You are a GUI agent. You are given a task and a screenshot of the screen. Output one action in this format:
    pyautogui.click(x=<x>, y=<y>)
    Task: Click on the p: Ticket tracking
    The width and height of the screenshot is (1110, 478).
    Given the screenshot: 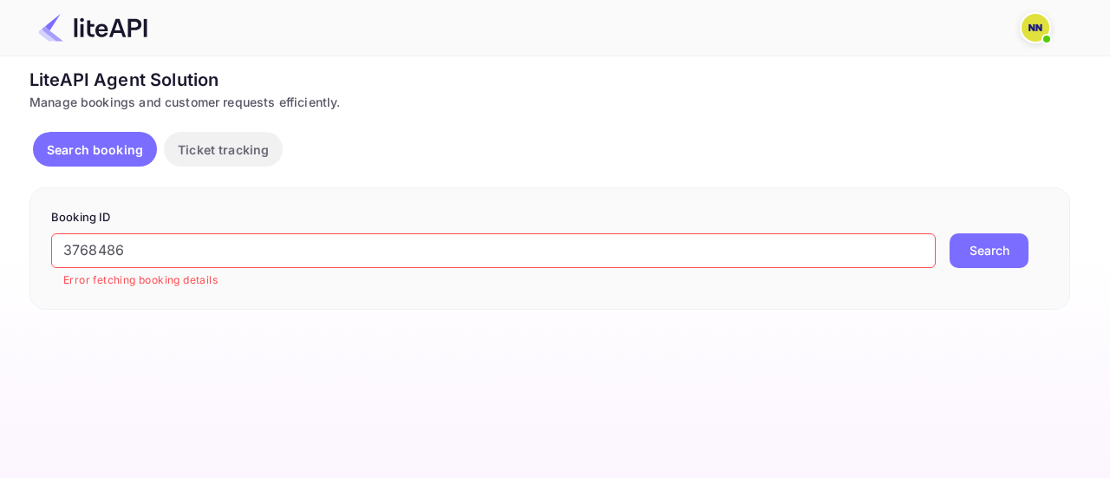 What is the action you would take?
    pyautogui.click(x=223, y=149)
    